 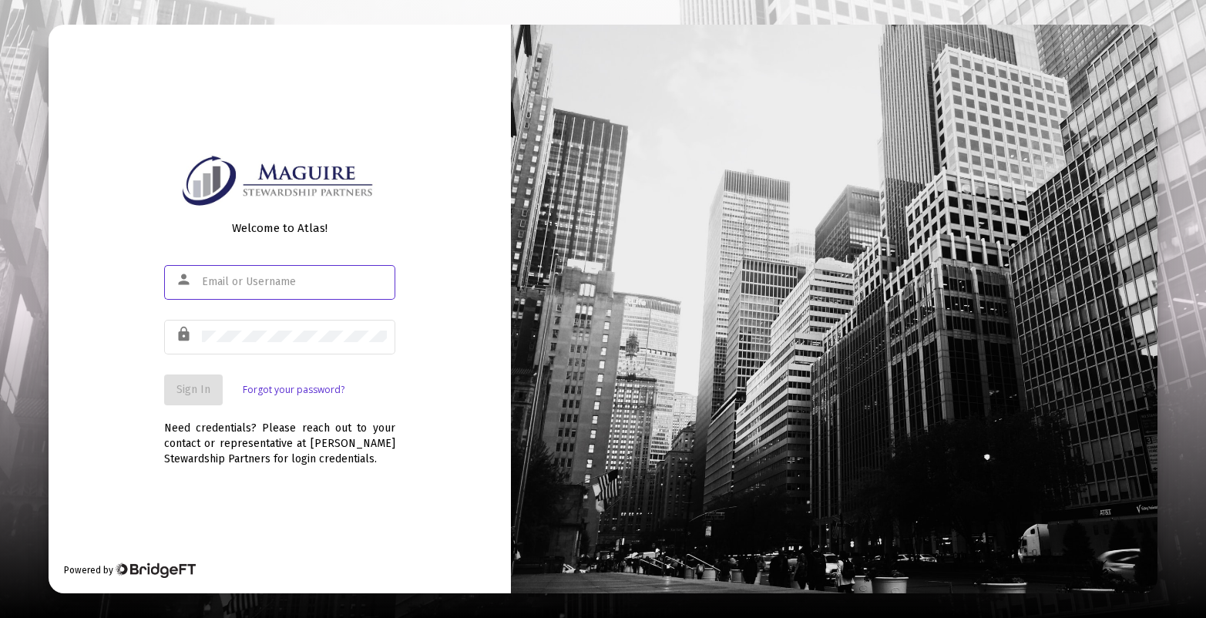 What do you see at coordinates (294, 390) in the screenshot?
I see `a: Forgot your password?` at bounding box center [294, 390].